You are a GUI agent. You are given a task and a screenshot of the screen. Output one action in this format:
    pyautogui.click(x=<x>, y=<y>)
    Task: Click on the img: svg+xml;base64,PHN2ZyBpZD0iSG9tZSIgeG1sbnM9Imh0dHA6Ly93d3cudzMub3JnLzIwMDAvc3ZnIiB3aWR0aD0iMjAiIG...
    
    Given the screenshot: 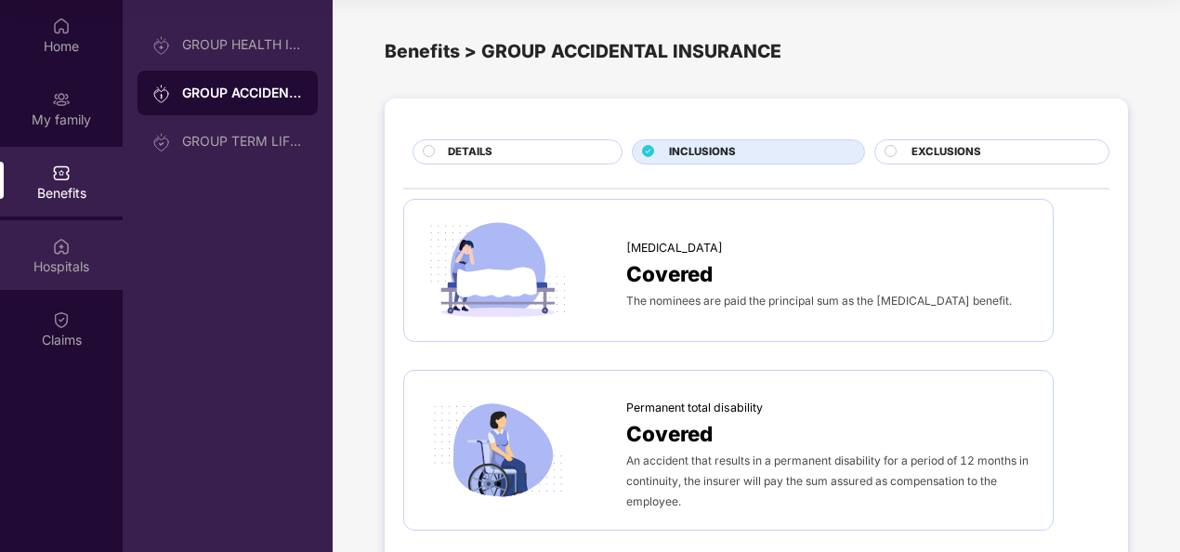 What is the action you would take?
    pyautogui.click(x=61, y=26)
    